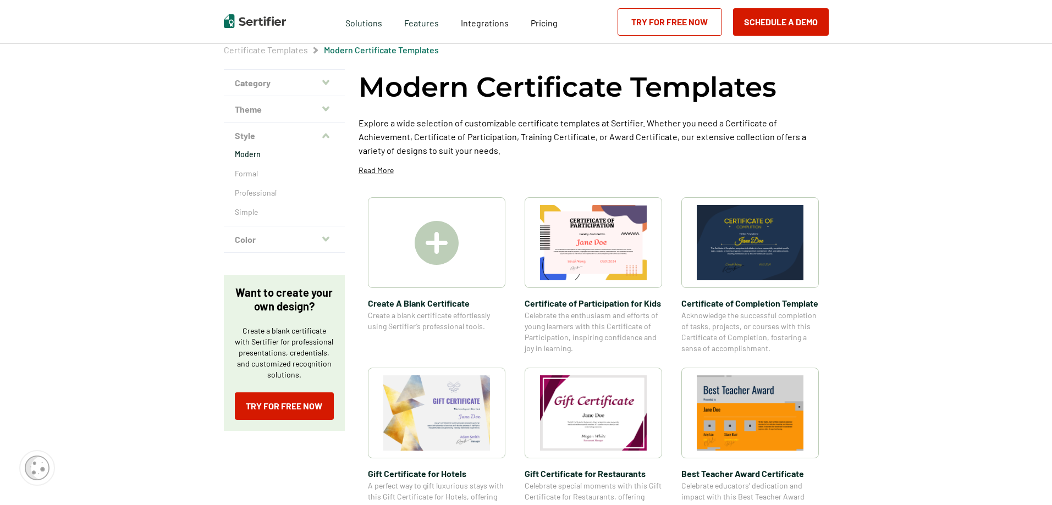 This screenshot has width=1052, height=505. Describe the element at coordinates (284, 136) in the screenshot. I see `button: Style` at that location.